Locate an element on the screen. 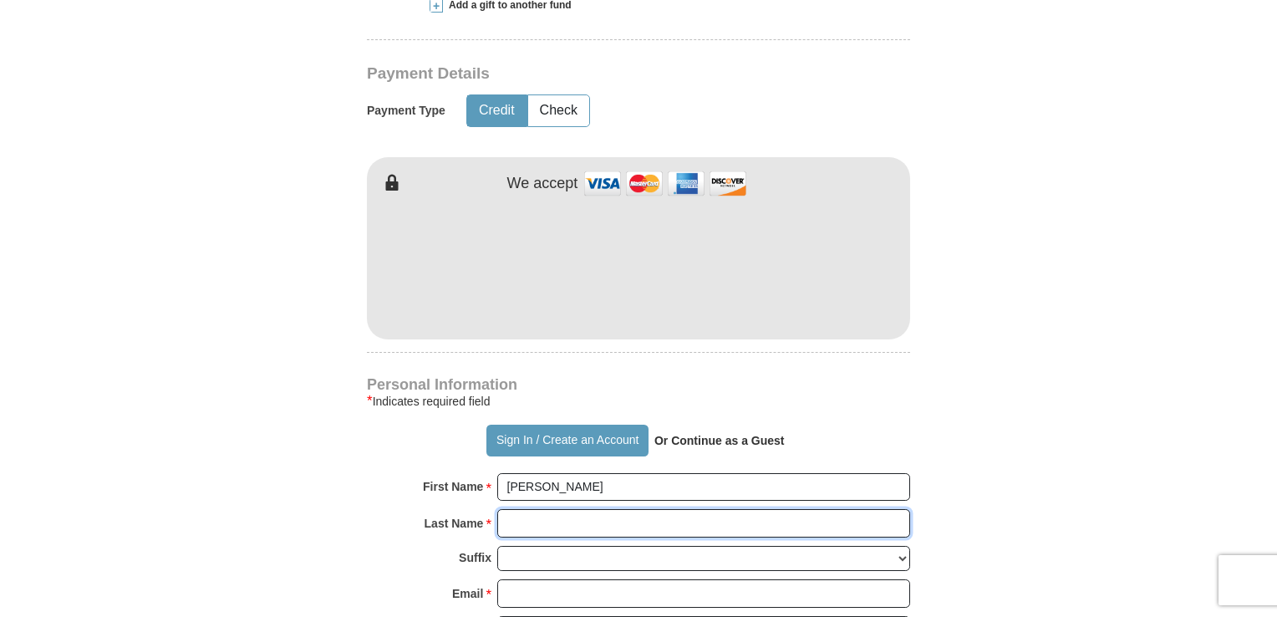 The height and width of the screenshot is (617, 1277). strong: Email is located at coordinates (467, 593).